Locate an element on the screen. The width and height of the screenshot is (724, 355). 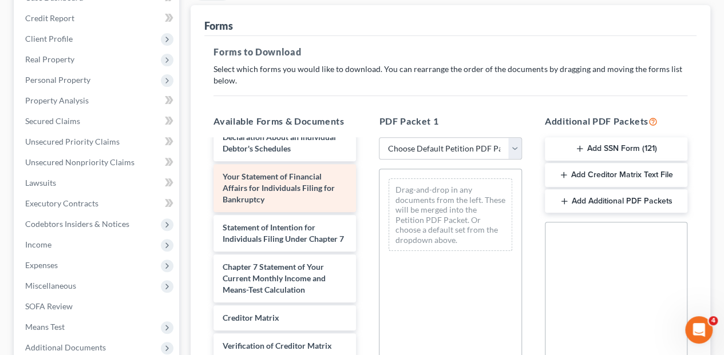
div: Forms is located at coordinates (218, 26).